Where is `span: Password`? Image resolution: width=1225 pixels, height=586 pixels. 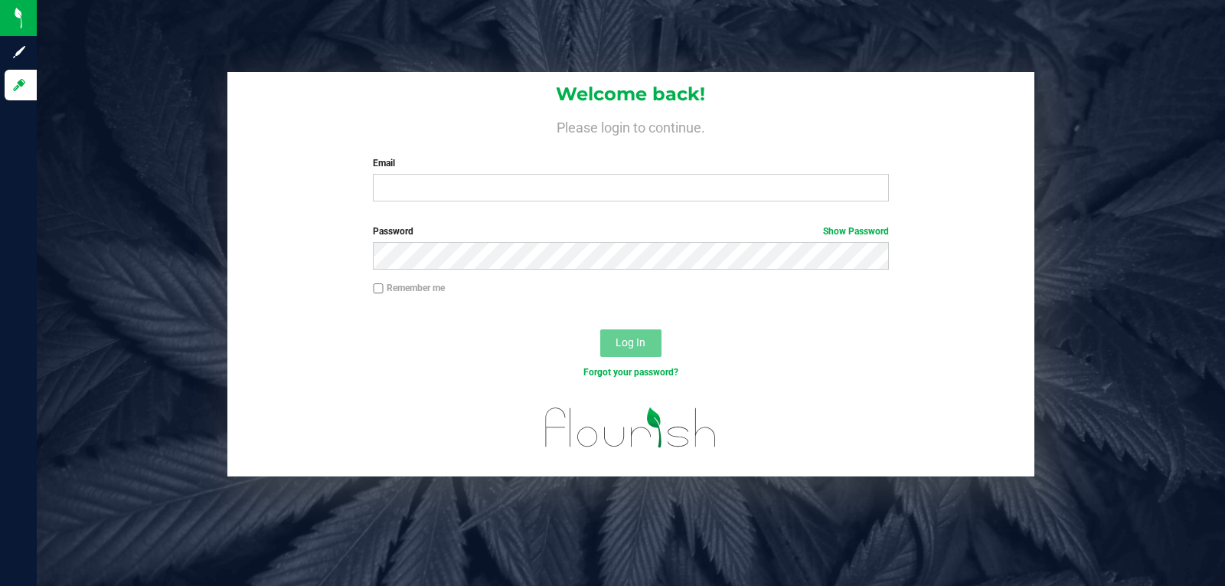
span: Password is located at coordinates (393, 231).